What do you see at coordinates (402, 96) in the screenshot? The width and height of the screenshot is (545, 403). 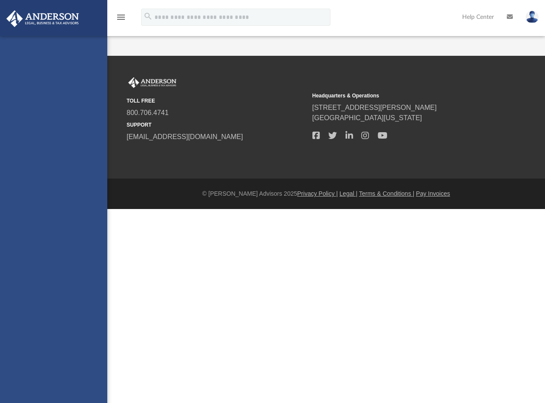 I see `small: Headquarters & Operations` at bounding box center [402, 96].